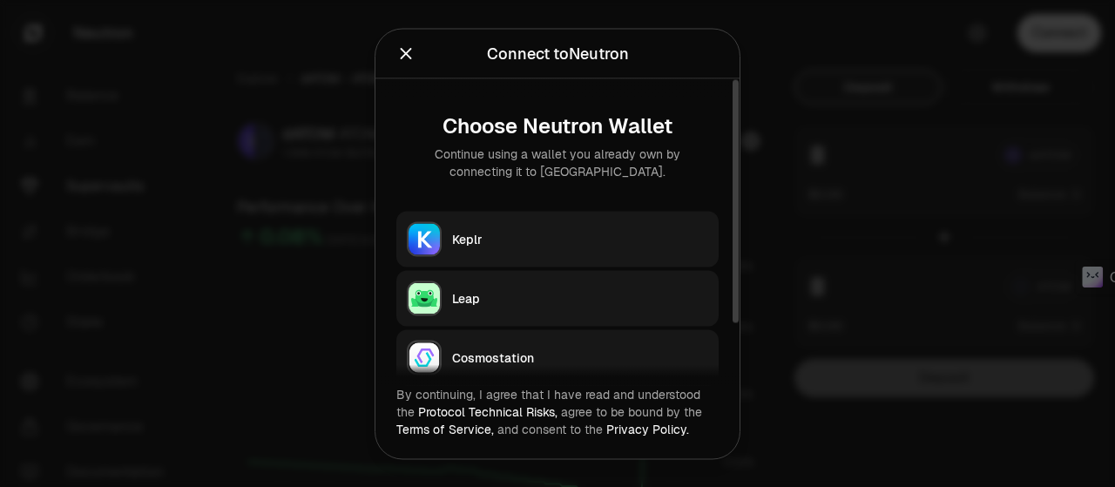 This screenshot has height=487, width=1115. I want to click on button: KeplrKeplr, so click(557, 239).